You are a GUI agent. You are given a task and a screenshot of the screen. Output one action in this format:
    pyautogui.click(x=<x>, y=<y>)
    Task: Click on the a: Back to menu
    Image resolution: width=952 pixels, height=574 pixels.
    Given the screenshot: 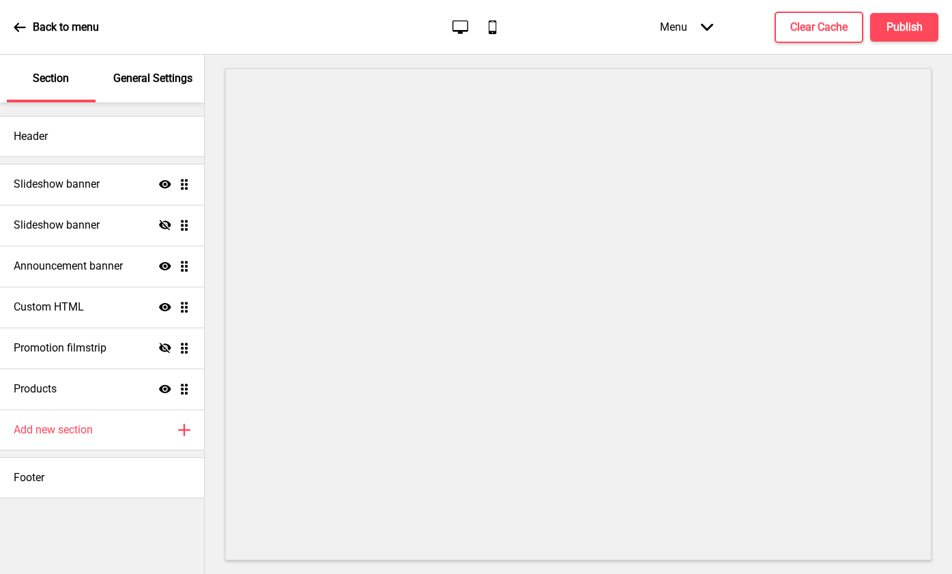 What is the action you would take?
    pyautogui.click(x=56, y=27)
    